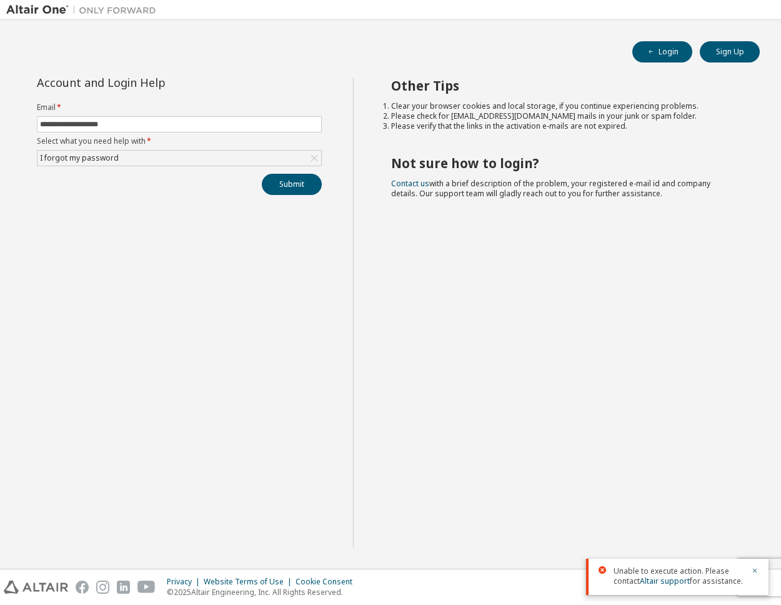 Image resolution: width=781 pixels, height=605 pixels. What do you see at coordinates (123, 587) in the screenshot?
I see `img: linkedin.svg` at bounding box center [123, 587].